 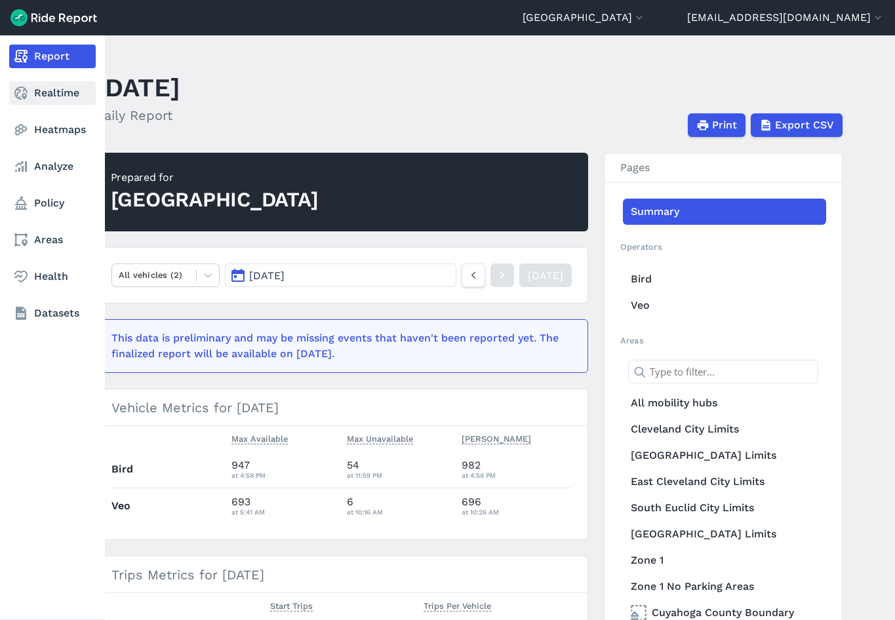 What do you see at coordinates (52, 240) in the screenshot?
I see `a: Areas` at bounding box center [52, 240].